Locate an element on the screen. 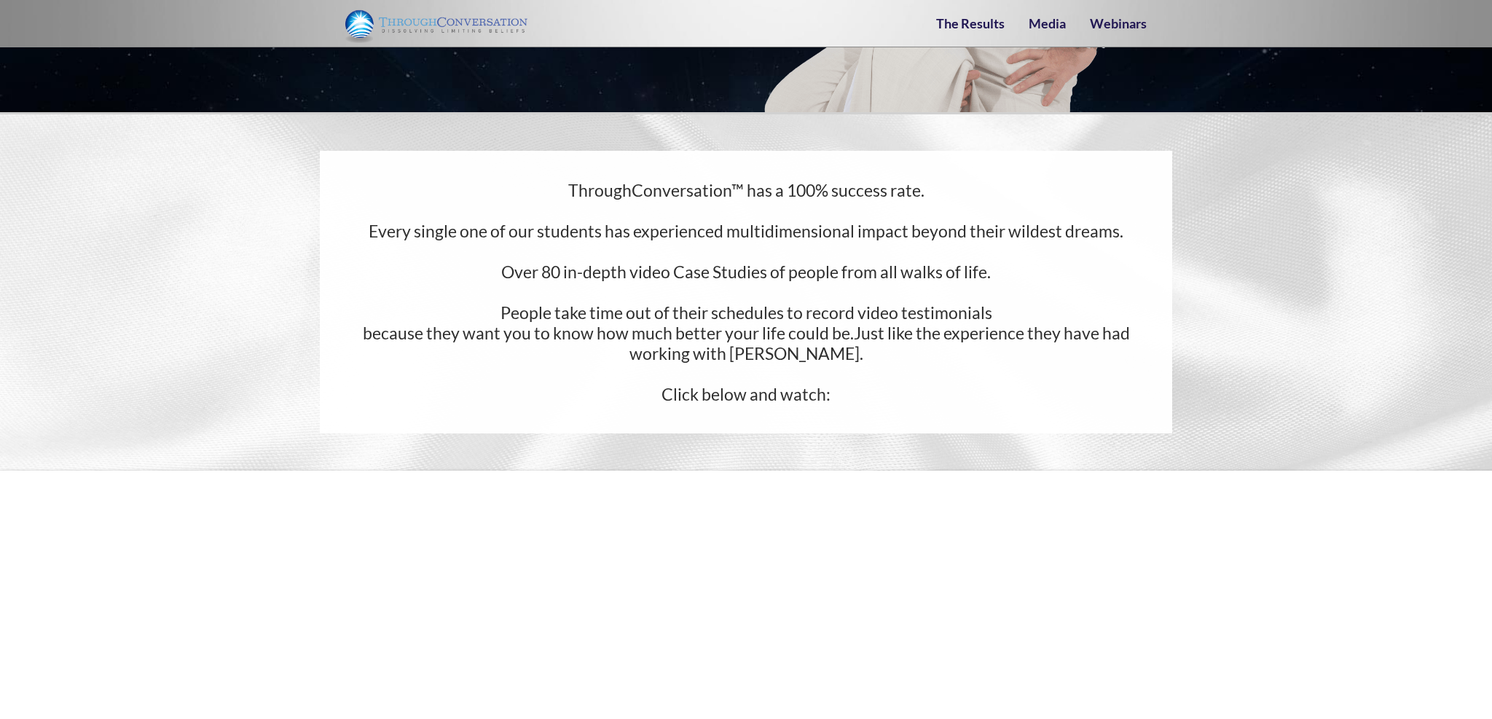 This screenshot has width=1492, height=719. a: Webinars is located at coordinates (1118, 23).